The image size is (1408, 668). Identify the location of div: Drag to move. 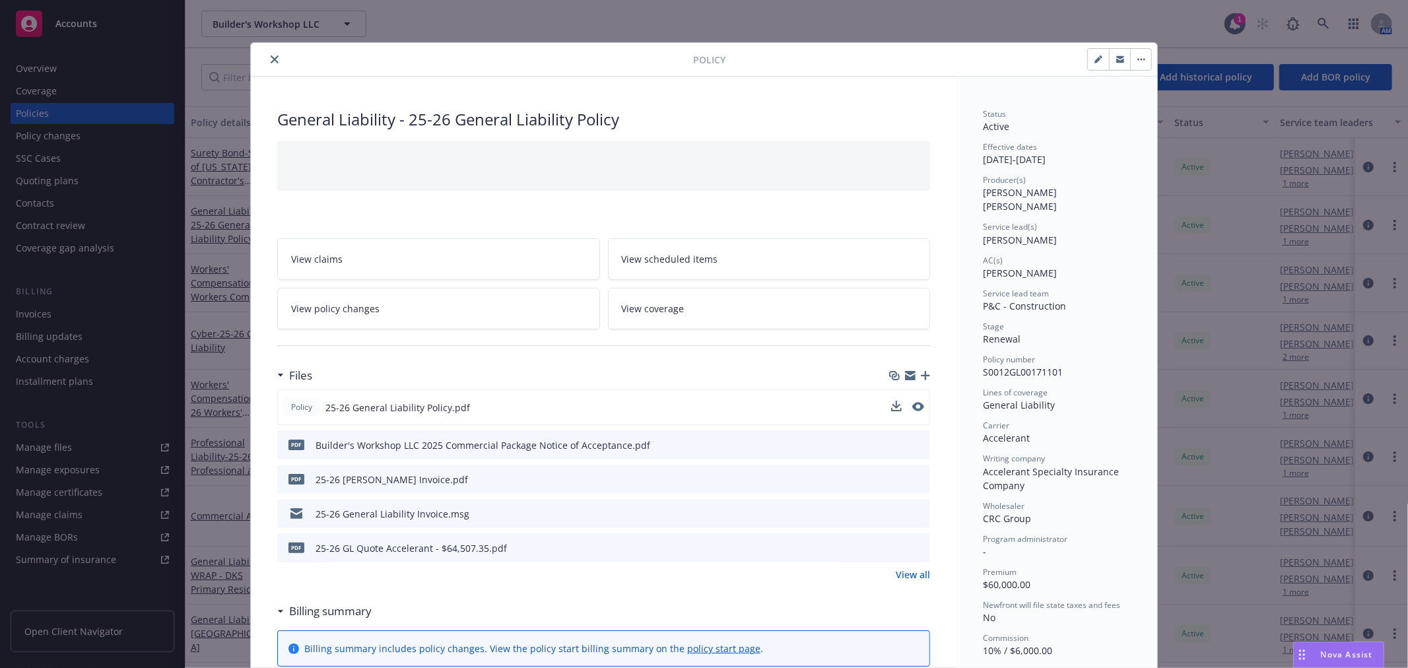
(1302, 655).